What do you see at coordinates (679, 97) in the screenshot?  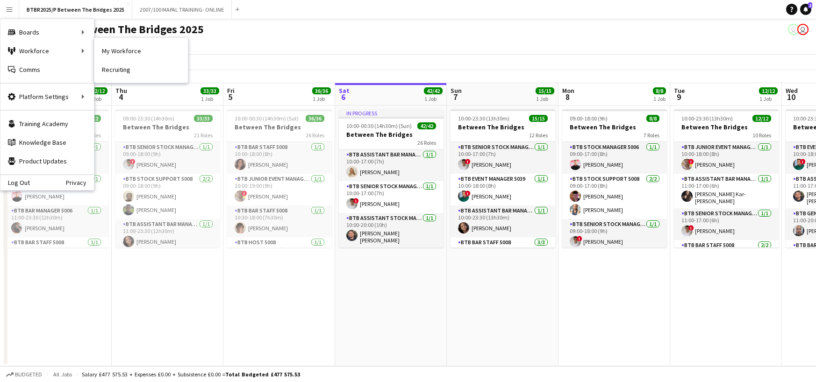 I see `span: 9` at bounding box center [679, 97].